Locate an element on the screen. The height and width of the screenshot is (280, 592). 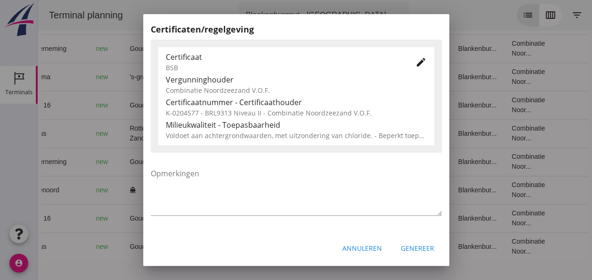
div: Vergunninghouder is located at coordinates (296, 80).